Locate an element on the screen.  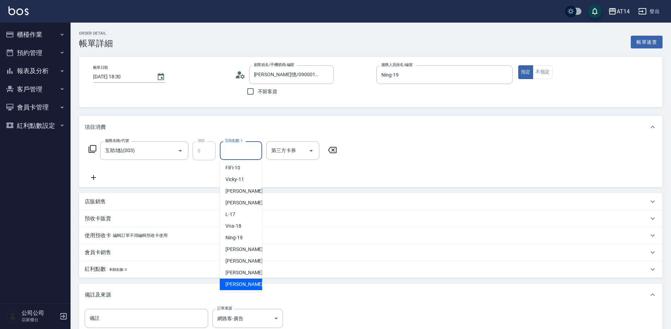
p: 店販銷售 is located at coordinates (95, 201).